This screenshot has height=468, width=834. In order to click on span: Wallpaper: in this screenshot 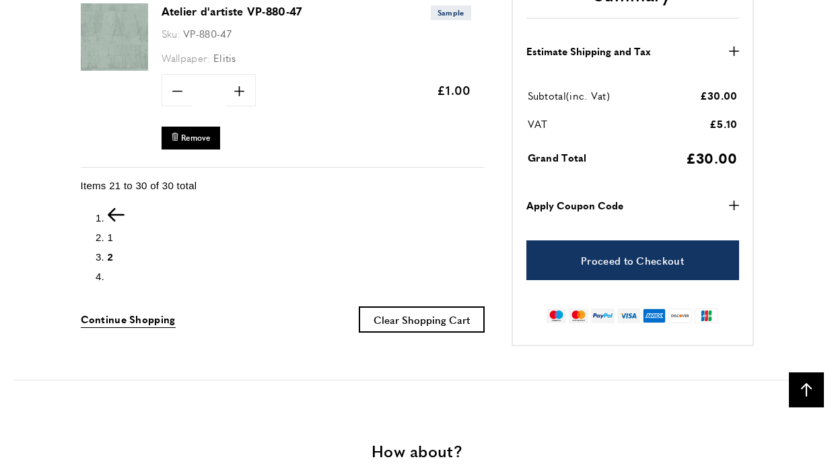, I will do `click(186, 57)`.